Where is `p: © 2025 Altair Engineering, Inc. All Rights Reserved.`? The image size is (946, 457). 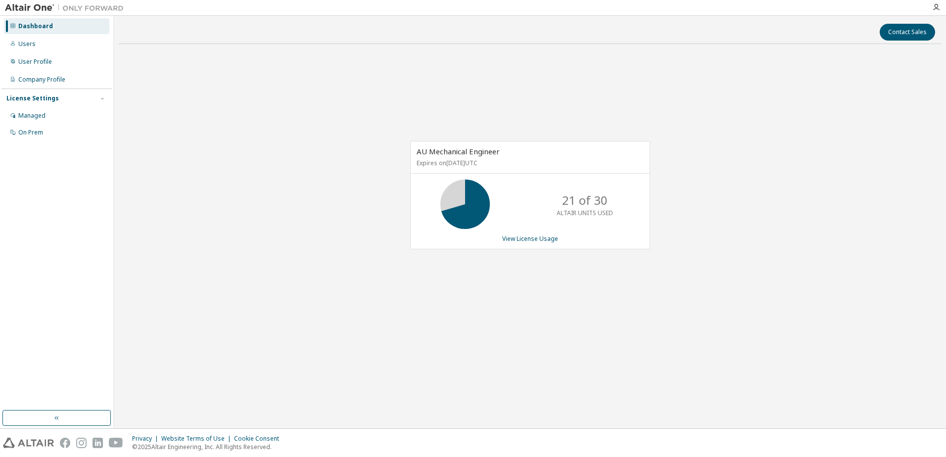 p: © 2025 Altair Engineering, Inc. All Rights Reserved. is located at coordinates (208, 447).